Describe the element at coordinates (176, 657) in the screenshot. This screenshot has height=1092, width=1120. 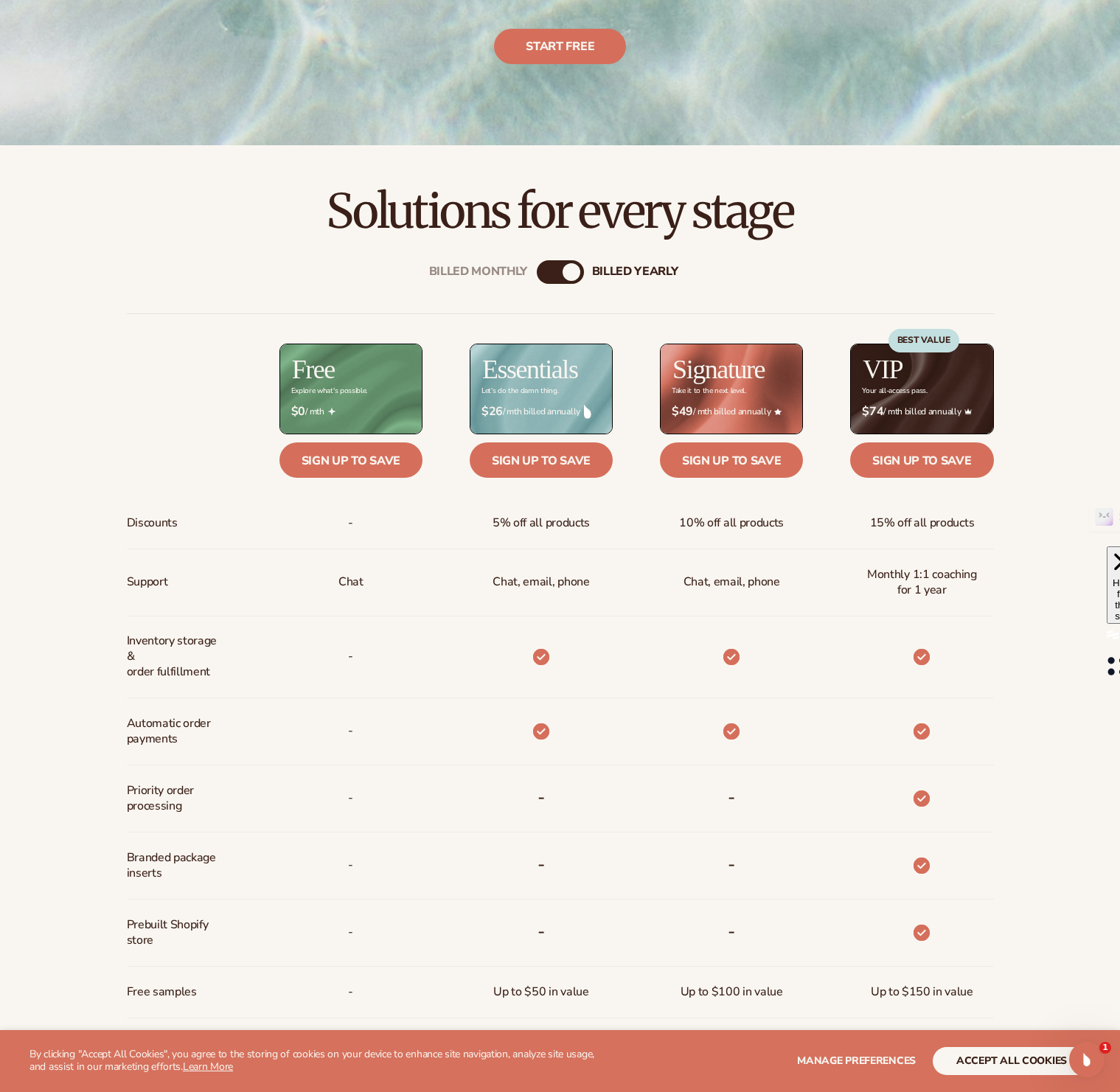
I see `span: Inventory storage & order fulfillment` at that location.